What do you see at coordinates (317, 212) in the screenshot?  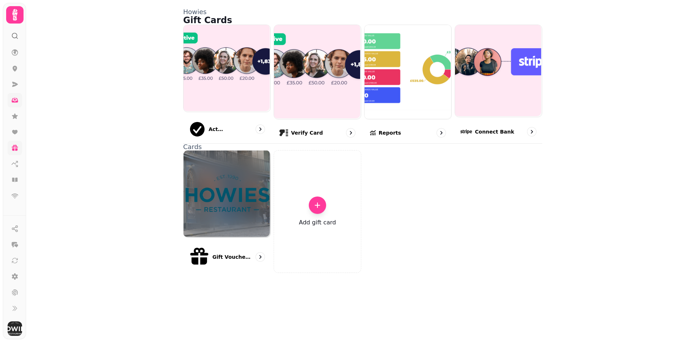 I see `a: Add gift card` at bounding box center [317, 212].